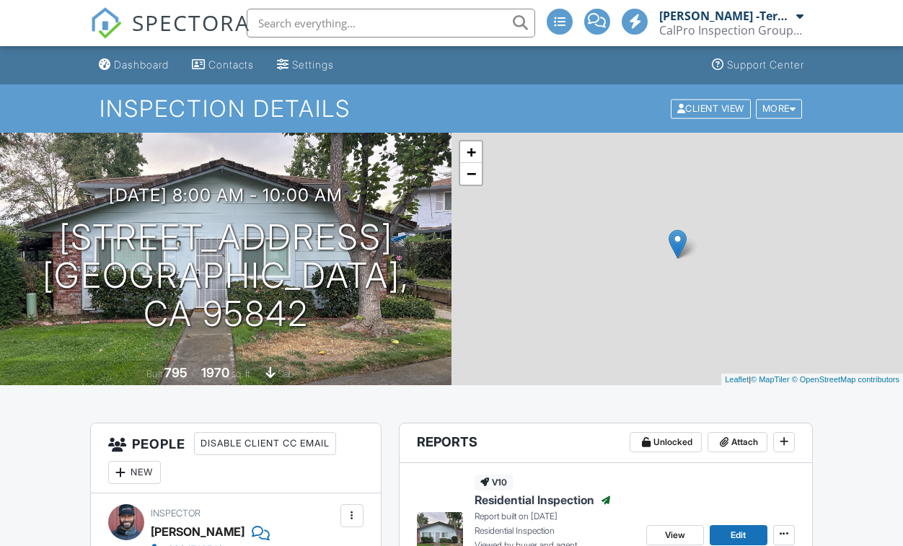 The height and width of the screenshot is (546, 903). What do you see at coordinates (154, 374) in the screenshot?
I see `span: Built` at bounding box center [154, 374].